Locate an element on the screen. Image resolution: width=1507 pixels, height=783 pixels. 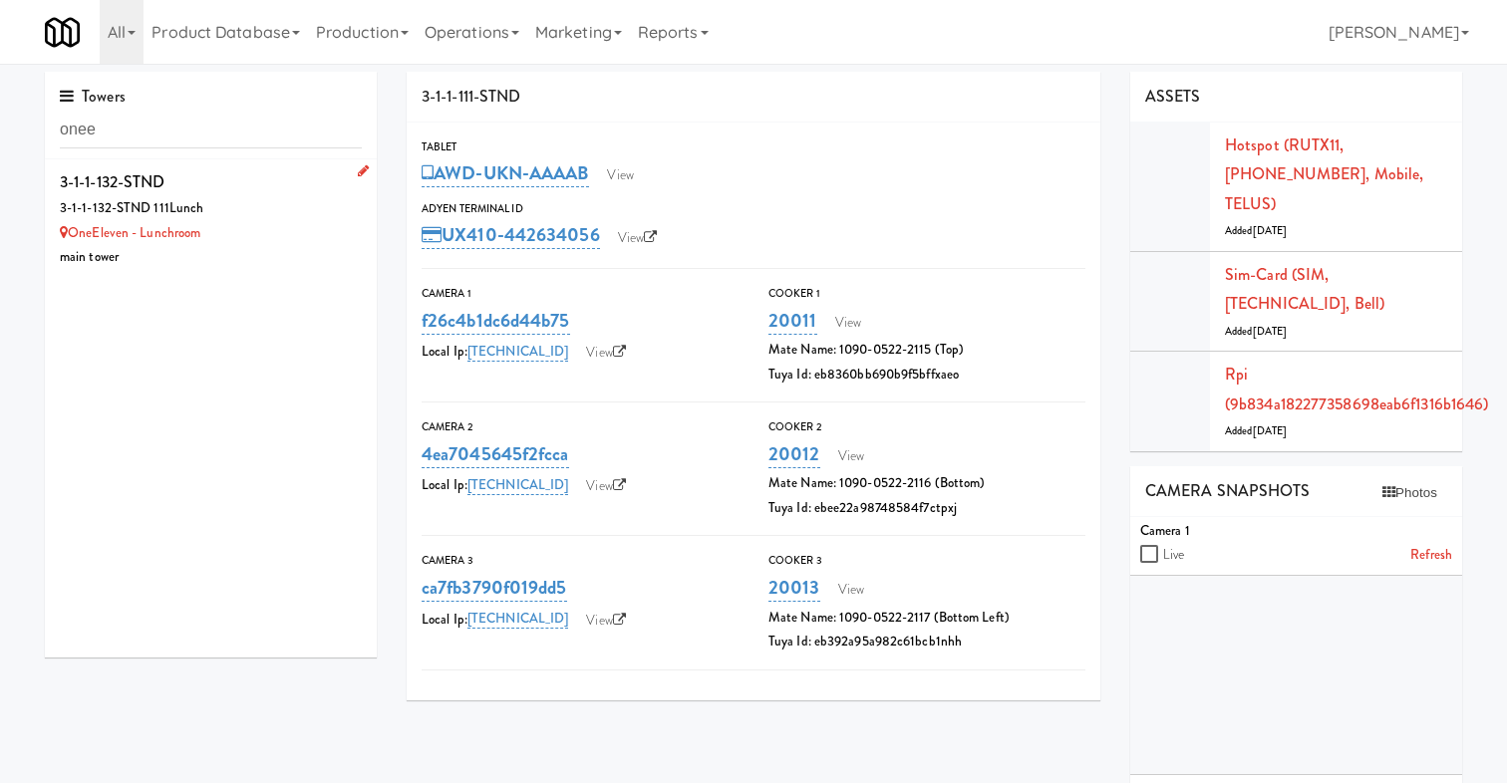
a: UX410-442634056 is located at coordinates (510, 235).